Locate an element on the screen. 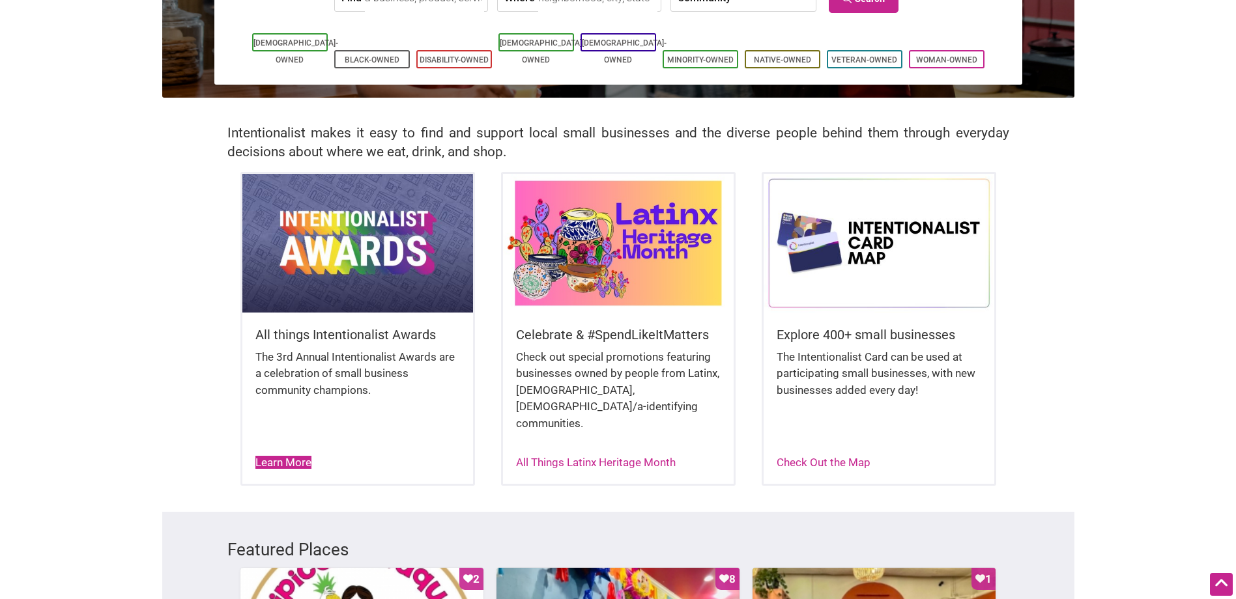 This screenshot has width=1236, height=599. h5: Explore 400+ small businesses is located at coordinates (879, 335).